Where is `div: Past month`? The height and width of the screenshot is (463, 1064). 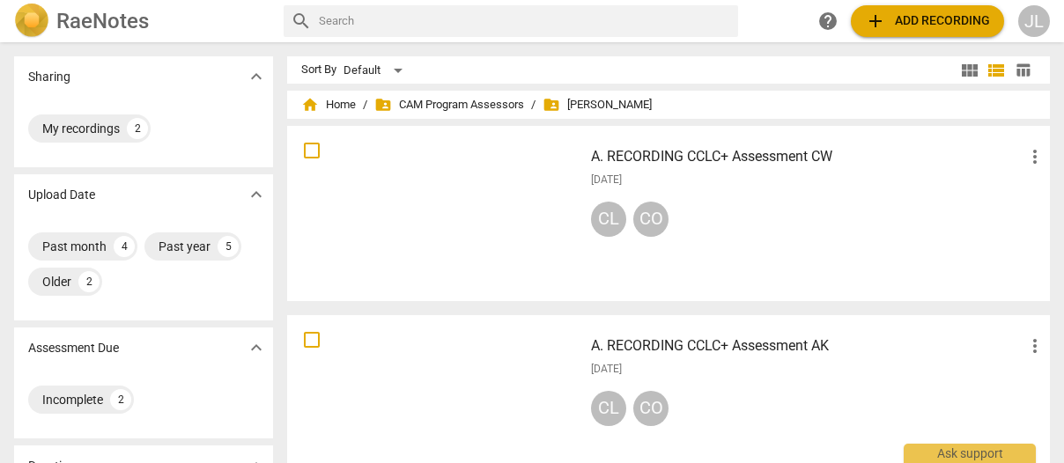
div: Past month is located at coordinates (74, 247).